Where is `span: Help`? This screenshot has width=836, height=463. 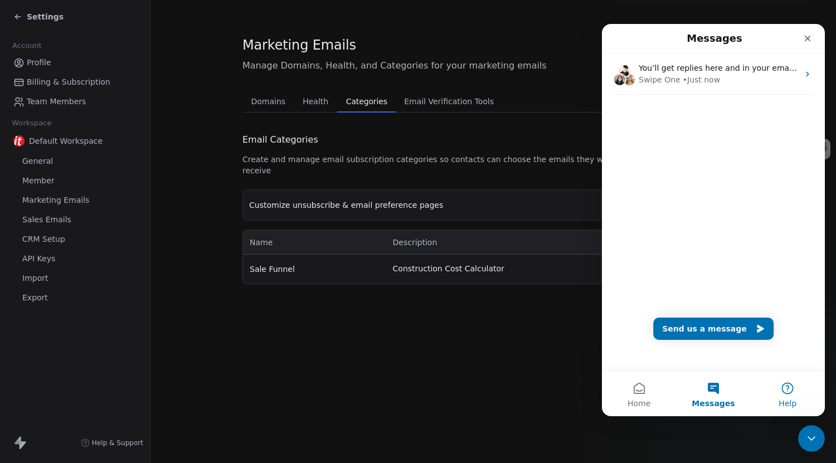 span: Help is located at coordinates (186, 380).